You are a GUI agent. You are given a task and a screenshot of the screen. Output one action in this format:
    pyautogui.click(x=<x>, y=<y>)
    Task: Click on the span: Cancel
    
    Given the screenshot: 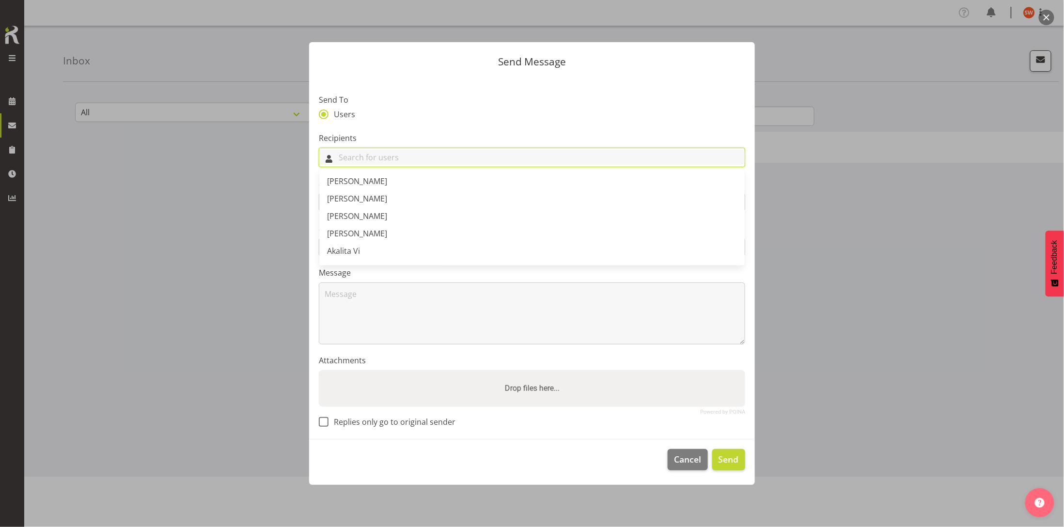 What is the action you would take?
    pyautogui.click(x=688, y=459)
    